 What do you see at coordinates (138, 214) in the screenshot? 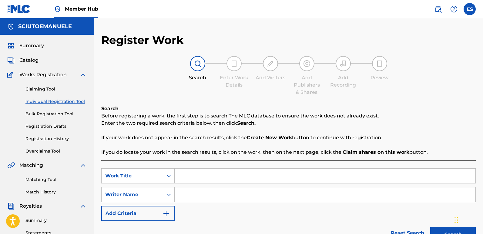
I see `button: Add Criteria` at bounding box center [138, 214].